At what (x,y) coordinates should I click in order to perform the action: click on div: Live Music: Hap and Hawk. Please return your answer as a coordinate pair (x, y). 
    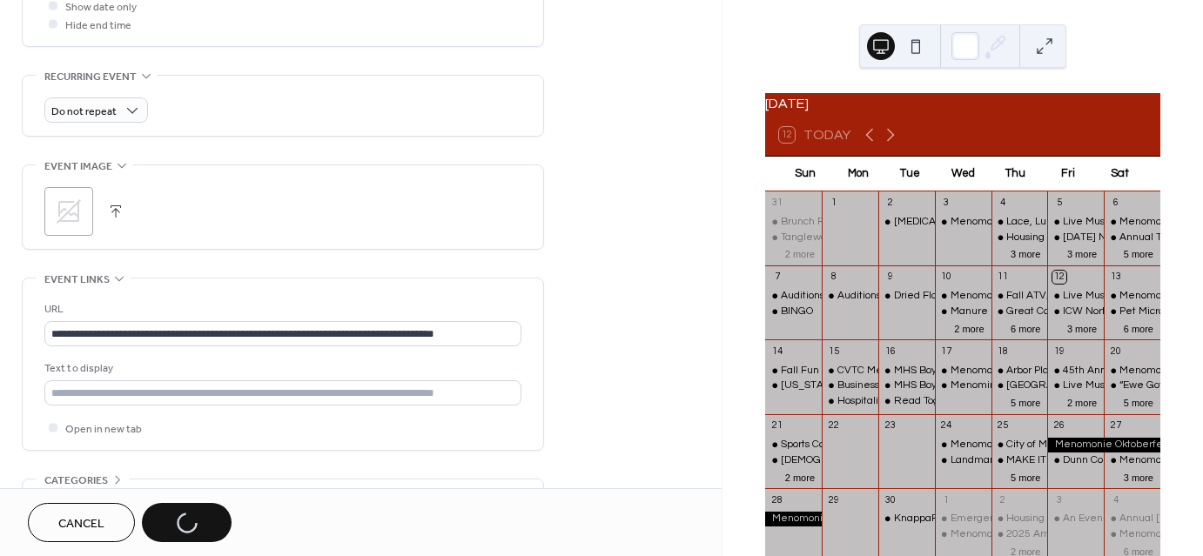
    Looking at the image, I should click on (1126, 386).